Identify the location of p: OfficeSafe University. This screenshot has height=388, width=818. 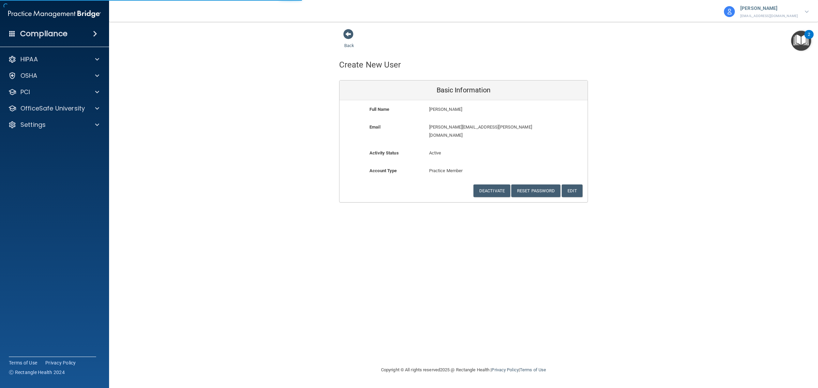
(53, 108).